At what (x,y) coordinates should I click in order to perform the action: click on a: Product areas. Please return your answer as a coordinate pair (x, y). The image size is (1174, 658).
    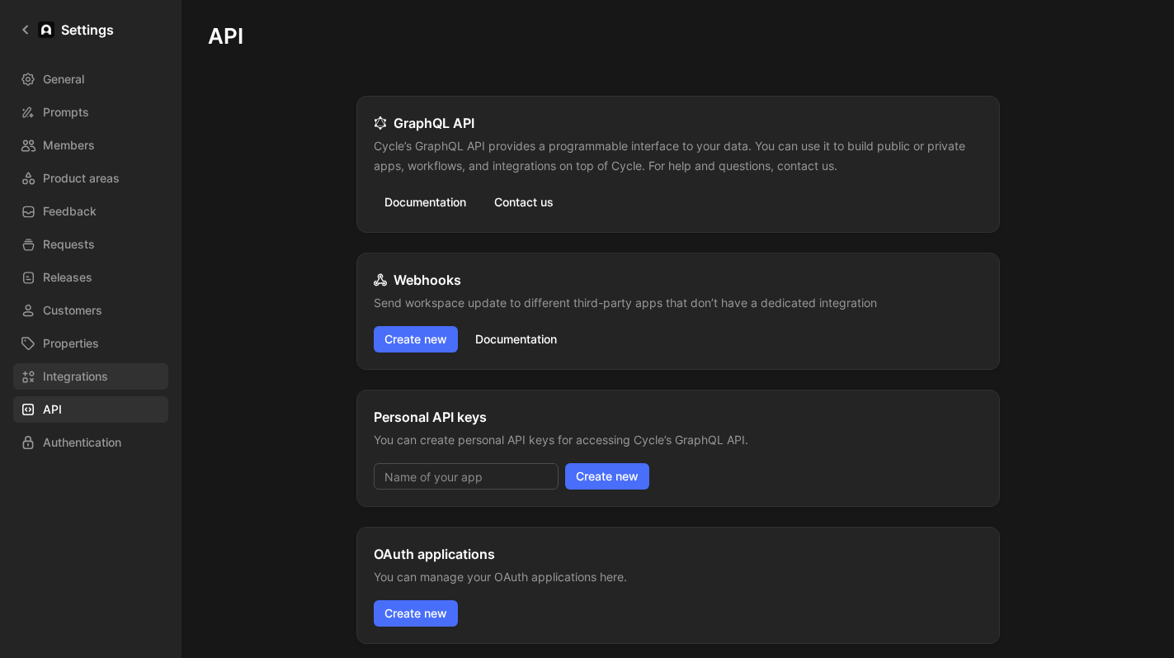
    Looking at the image, I should click on (91, 178).